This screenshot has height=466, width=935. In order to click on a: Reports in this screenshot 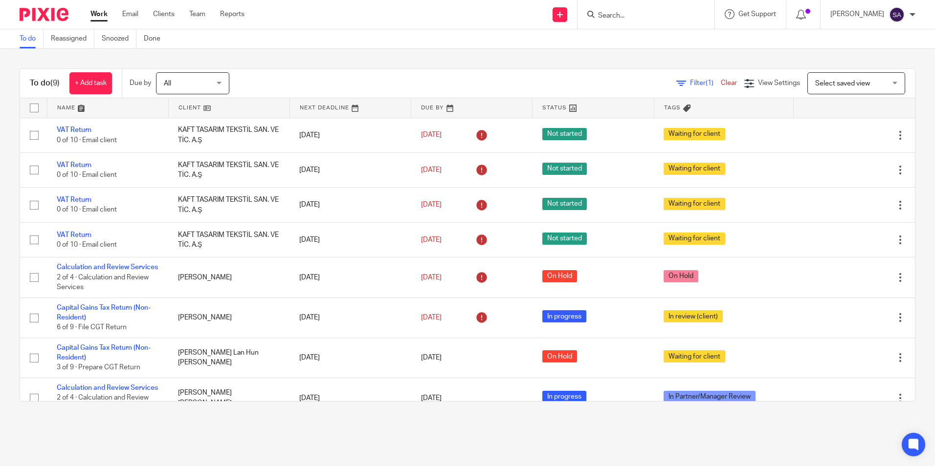, I will do `click(232, 14)`.